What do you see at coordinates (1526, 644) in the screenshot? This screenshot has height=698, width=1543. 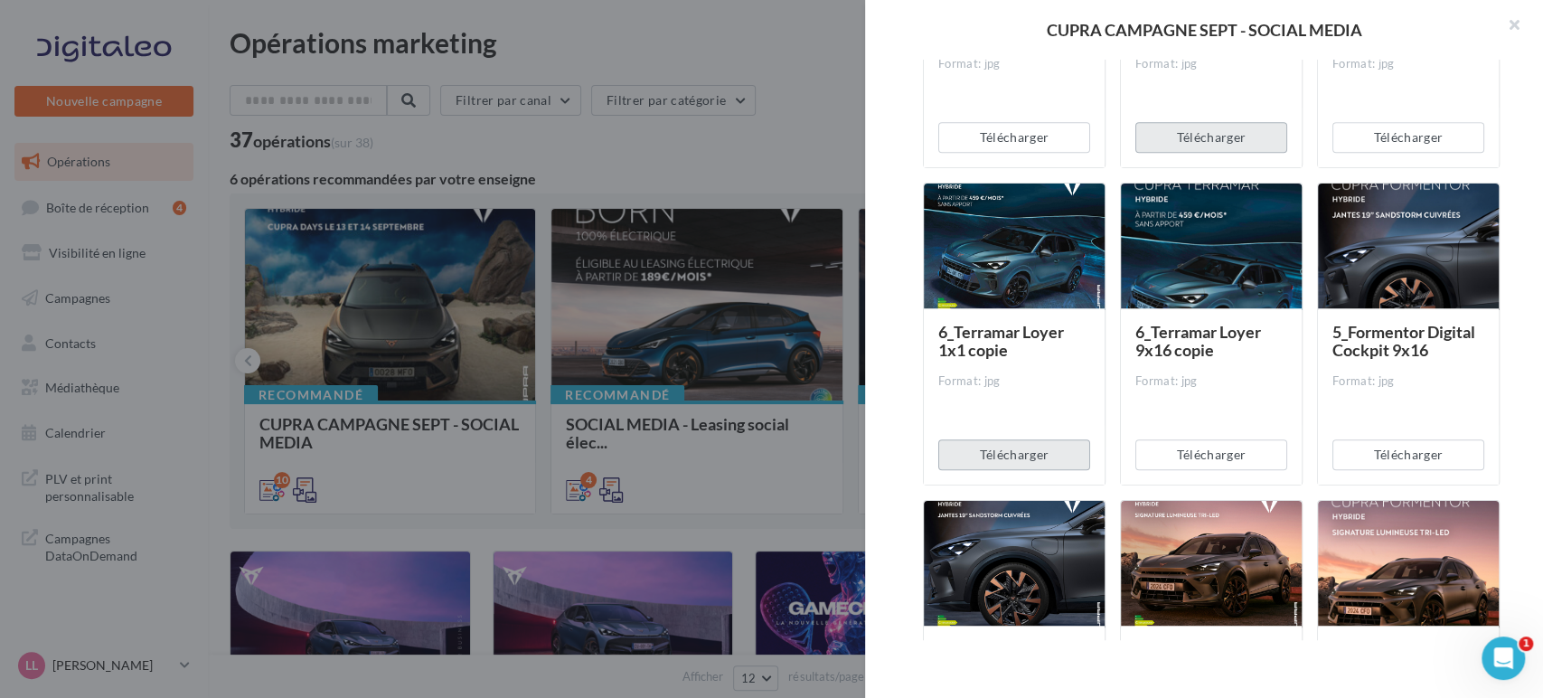 I see `span: 1` at bounding box center [1526, 644].